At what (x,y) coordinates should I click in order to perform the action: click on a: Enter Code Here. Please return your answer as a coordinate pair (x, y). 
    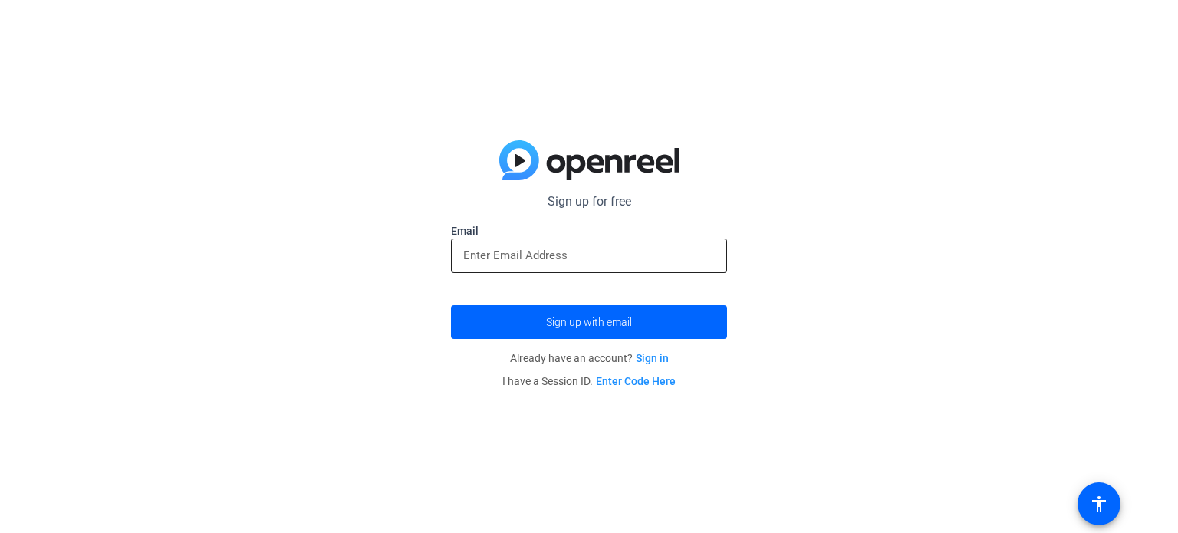
    Looking at the image, I should click on (636, 381).